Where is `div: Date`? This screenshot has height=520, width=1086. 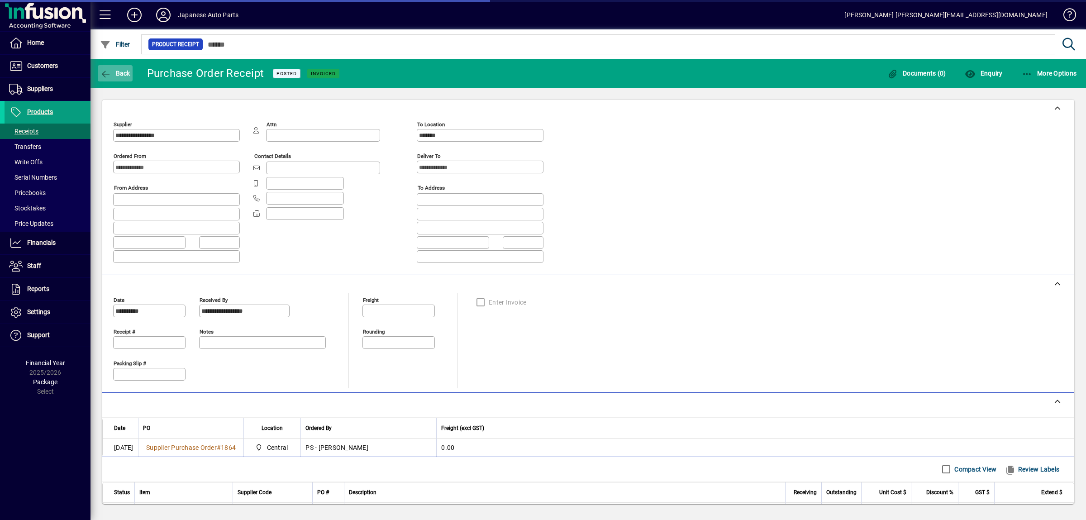 div: Date is located at coordinates (123, 428).